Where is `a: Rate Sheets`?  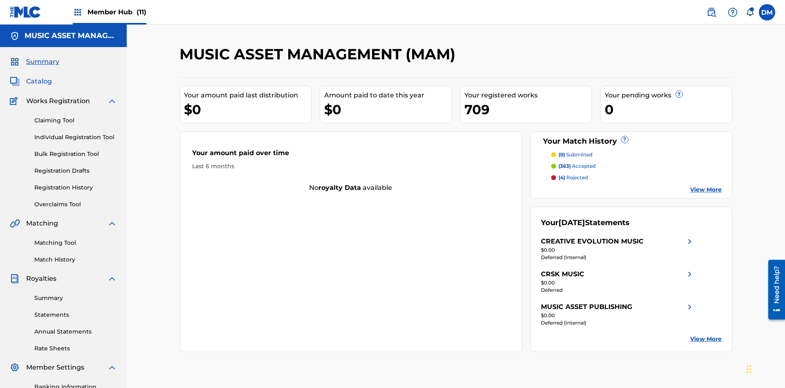 a: Rate Sheets is located at coordinates (76, 348).